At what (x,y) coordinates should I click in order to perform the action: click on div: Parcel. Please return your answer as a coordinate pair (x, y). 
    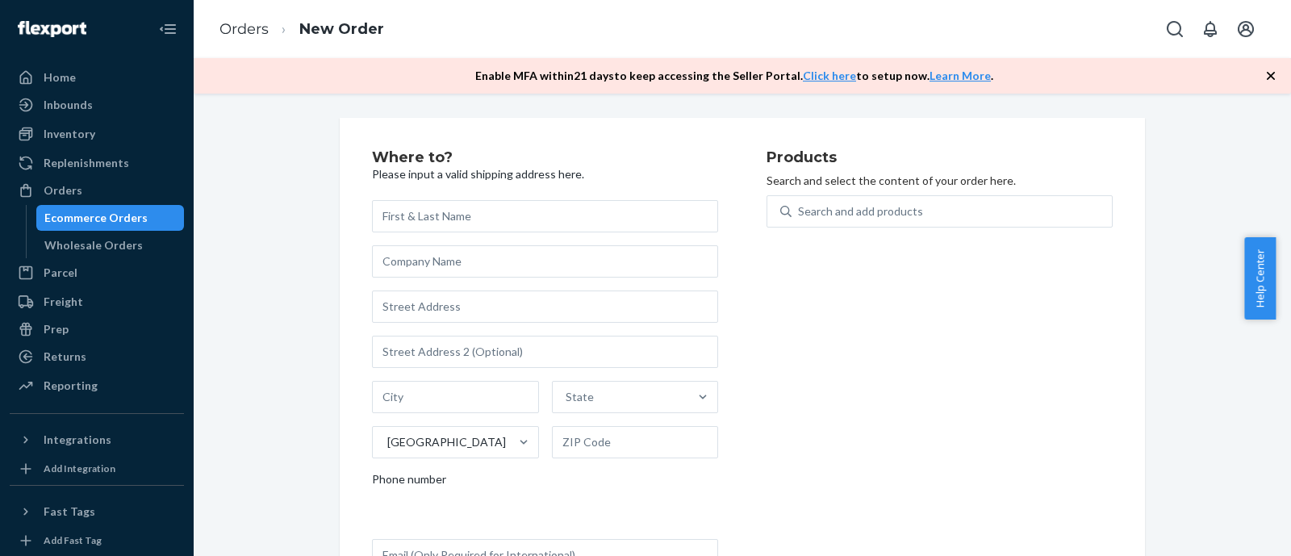
    Looking at the image, I should click on (61, 273).